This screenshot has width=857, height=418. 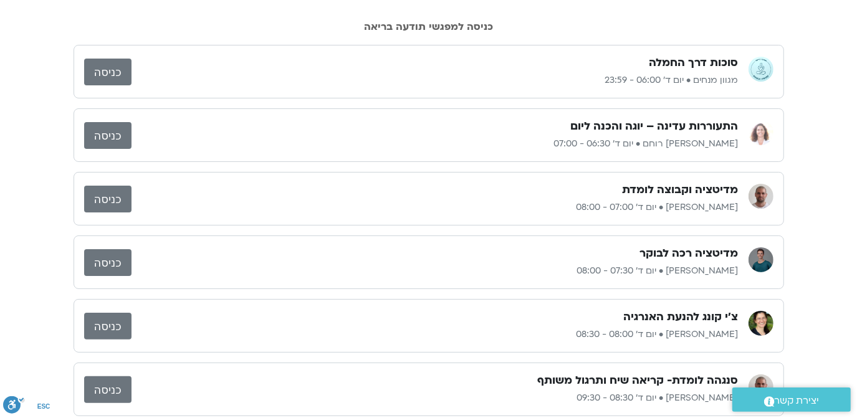 What do you see at coordinates (694, 63) in the screenshot?
I see `h3: סוכות דרך החמלה` at bounding box center [694, 63].